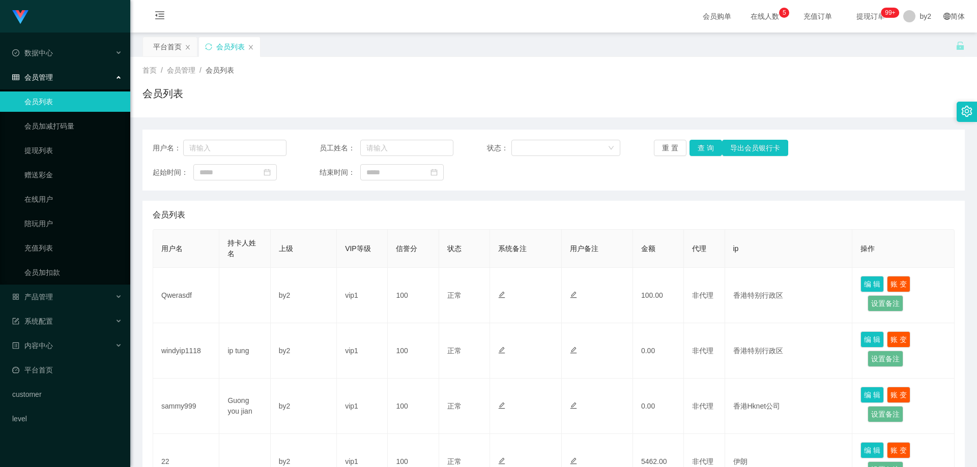 This screenshot has width=977, height=467. I want to click on span: 上级, so click(286, 249).